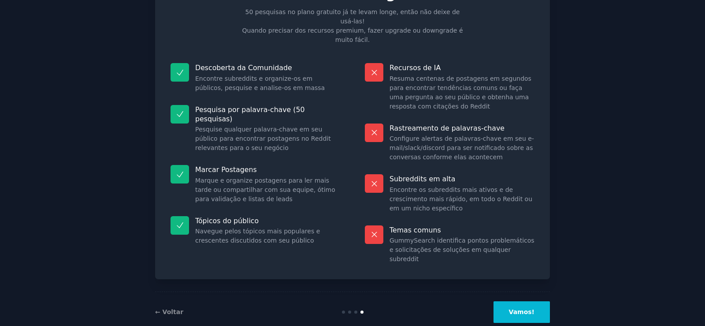 This screenshot has width=705, height=326. I want to click on font: Encontre subreddits e organize-os em públicos, pesquise e analise-os em massa, so click(260, 83).